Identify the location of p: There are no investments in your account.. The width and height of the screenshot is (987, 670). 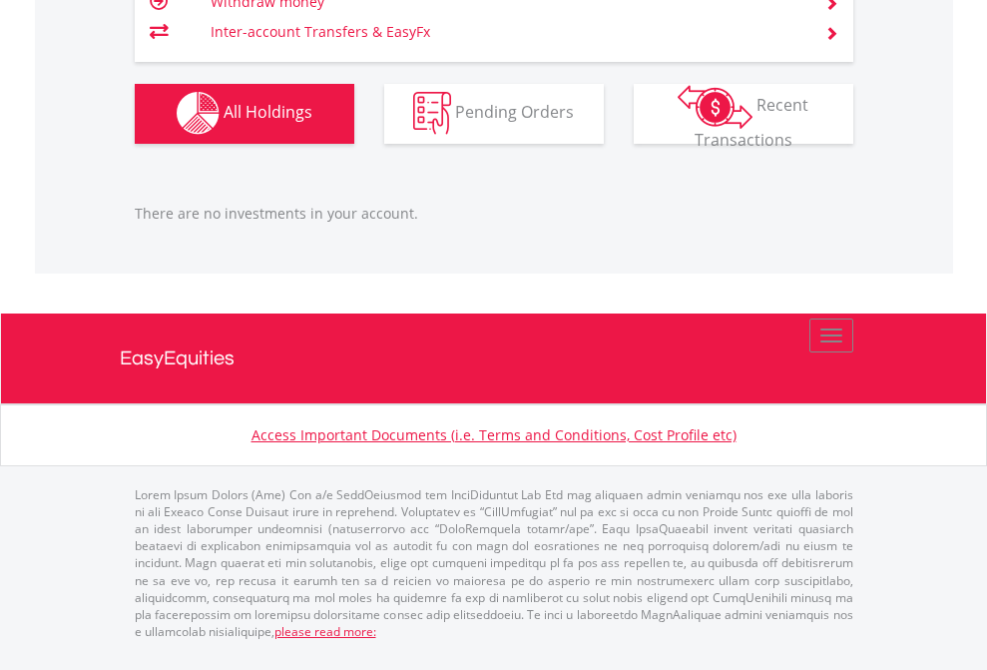
(494, 214).